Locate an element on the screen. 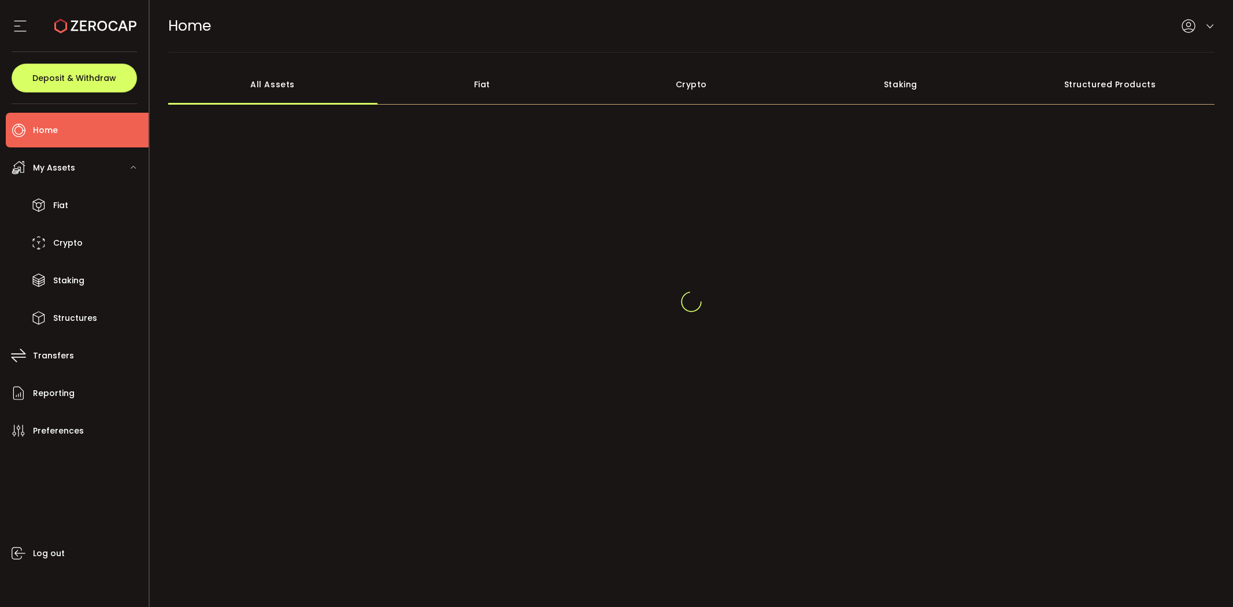 This screenshot has height=607, width=1233. span: Deposit & Withdraw is located at coordinates (74, 78).